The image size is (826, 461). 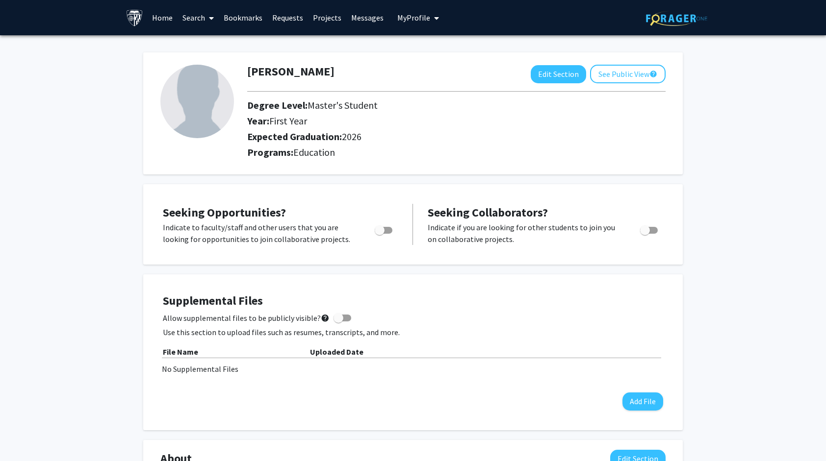 What do you see at coordinates (342, 105) in the screenshot?
I see `span: Master's Student` at bounding box center [342, 105].